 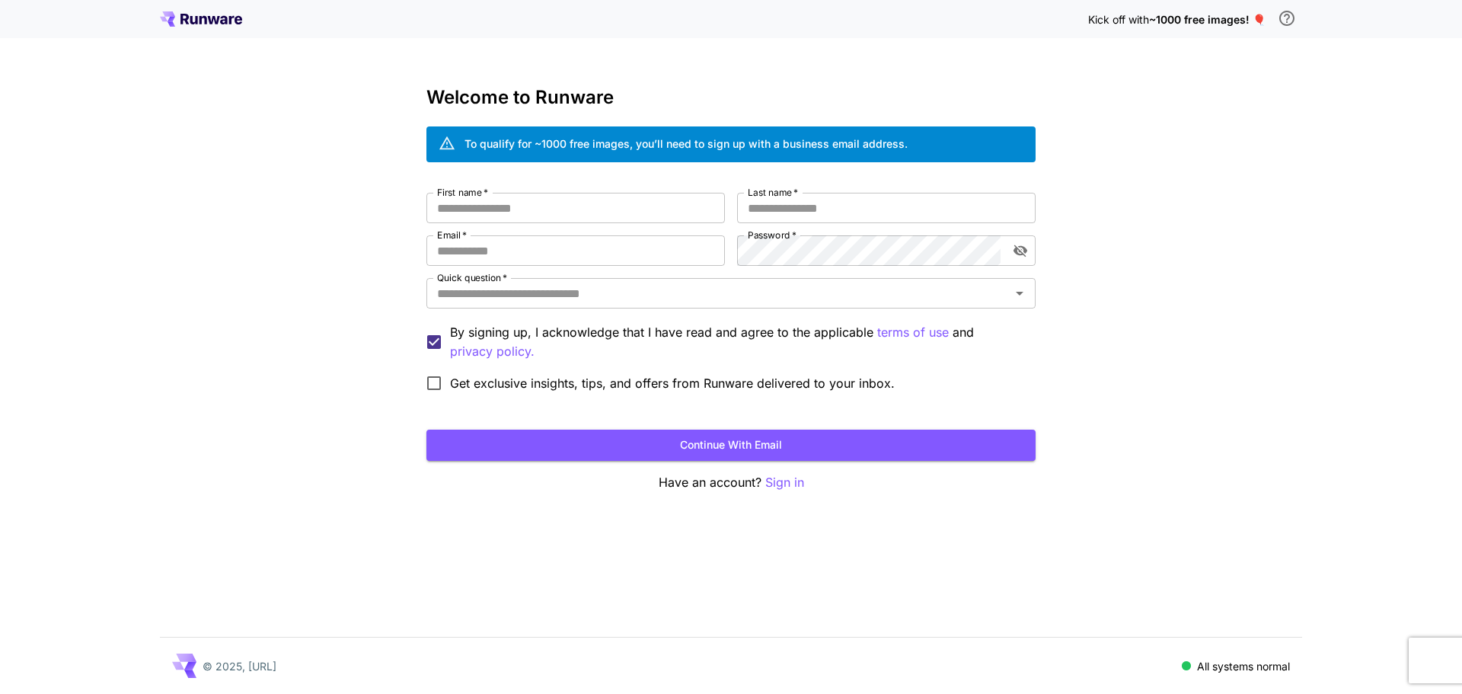 What do you see at coordinates (672, 383) in the screenshot?
I see `span: Get exclusive insights, tips, and offers from Runware delivered to your inbox.` at bounding box center [672, 383].